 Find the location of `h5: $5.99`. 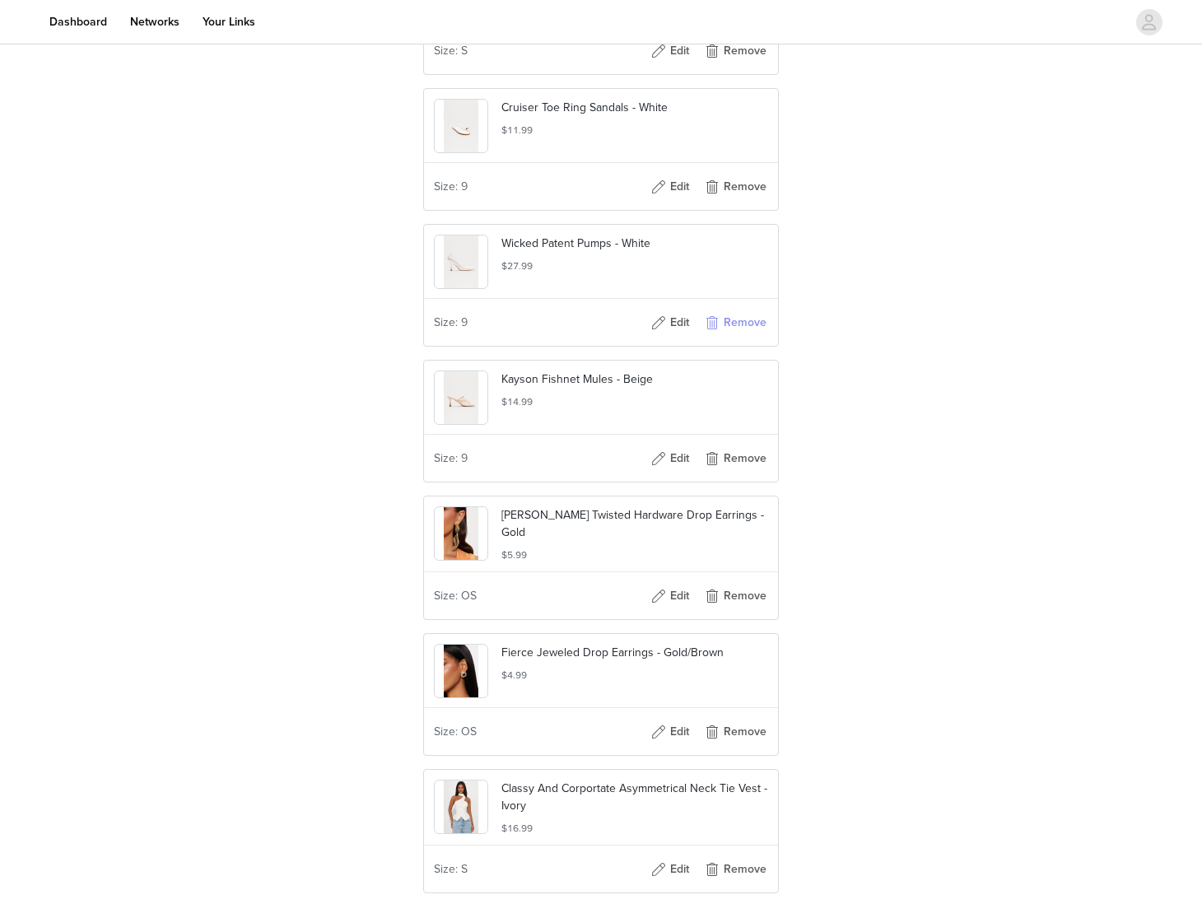

h5: $5.99 is located at coordinates (635, 555).